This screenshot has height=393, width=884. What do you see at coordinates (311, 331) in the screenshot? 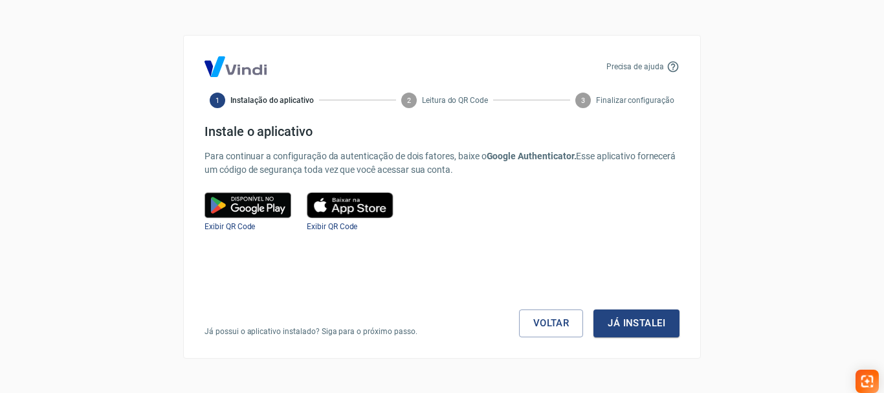
I see `p: Já possui o aplicativo instalado? Siga para o próximo passo.` at bounding box center [311, 331].